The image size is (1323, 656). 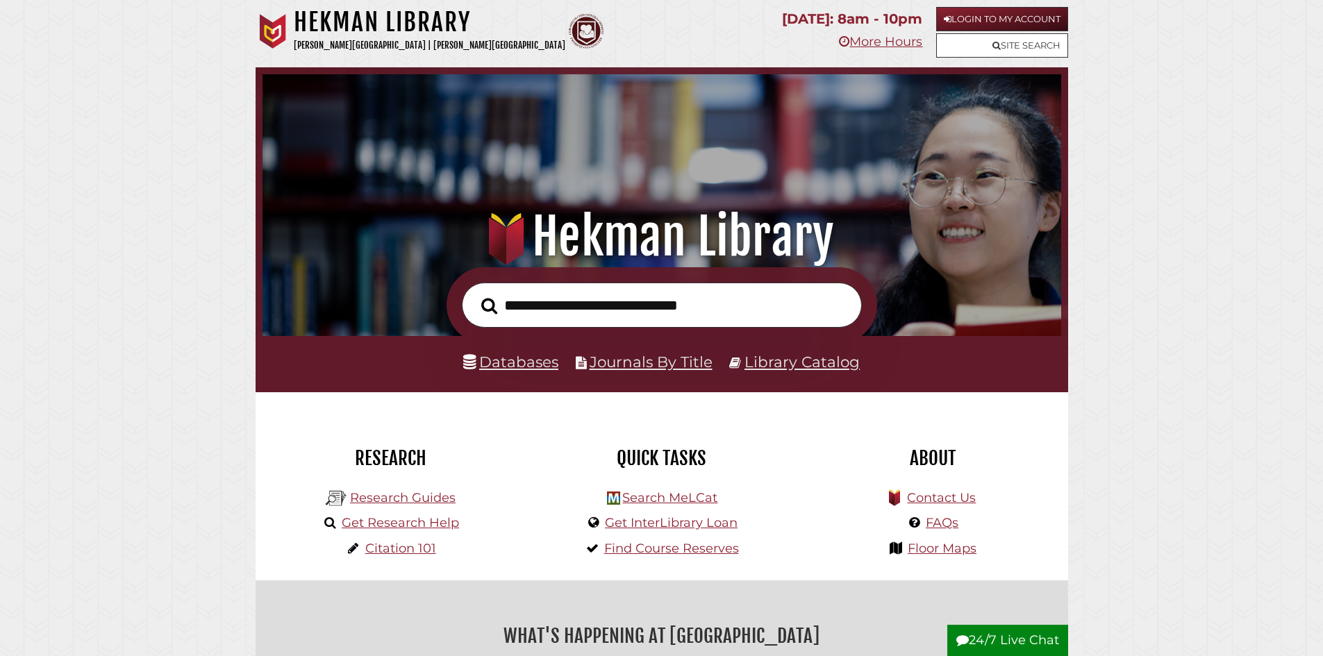 I want to click on a: Get InterLibrary Loan, so click(x=671, y=523).